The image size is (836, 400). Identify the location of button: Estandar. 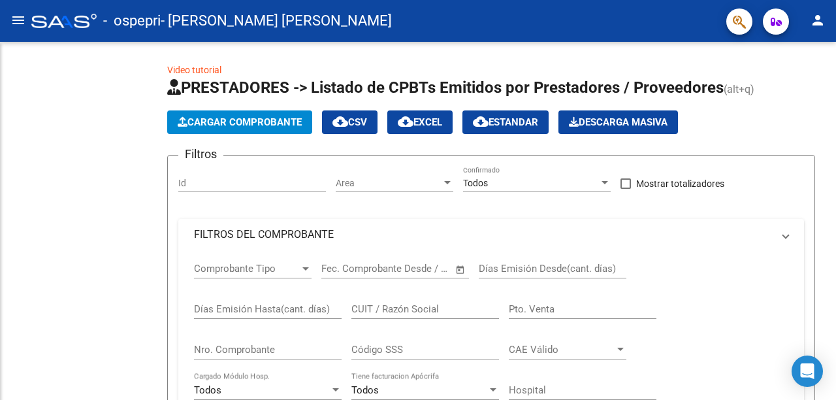
(505, 122).